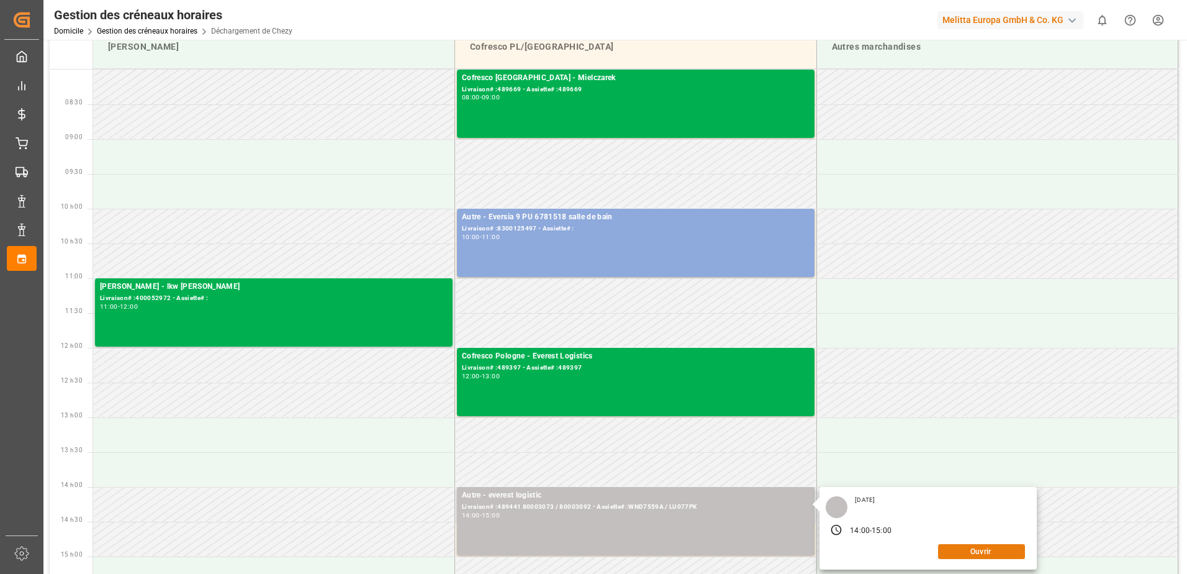  Describe the element at coordinates (71, 380) in the screenshot. I see `span: 12 h 30` at that location.